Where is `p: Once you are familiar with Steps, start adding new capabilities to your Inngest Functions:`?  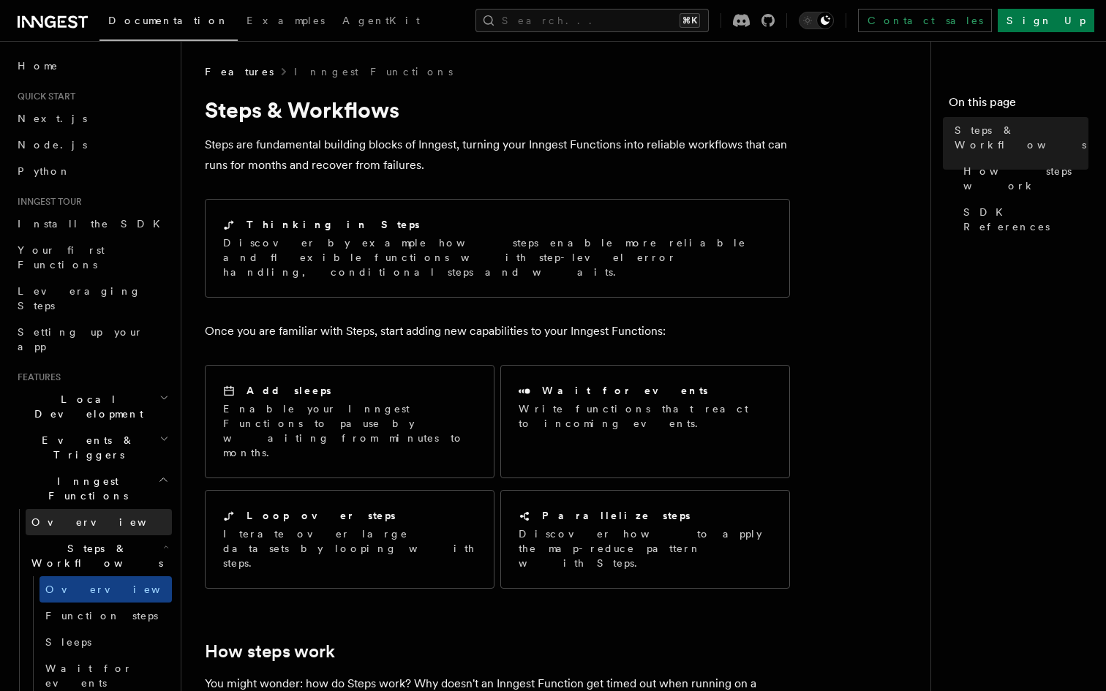 p: Once you are familiar with Steps, start adding new capabilities to your Inngest Functions: is located at coordinates (497, 331).